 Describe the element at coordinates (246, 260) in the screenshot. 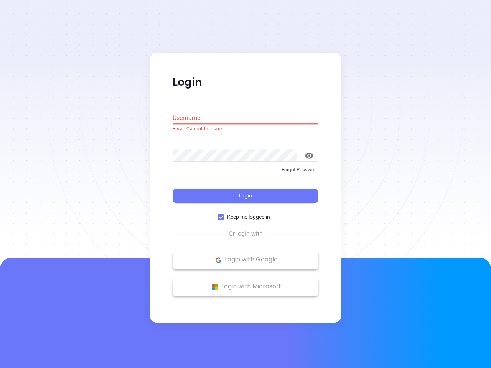

I see `button: Google Logo Login with Google` at that location.